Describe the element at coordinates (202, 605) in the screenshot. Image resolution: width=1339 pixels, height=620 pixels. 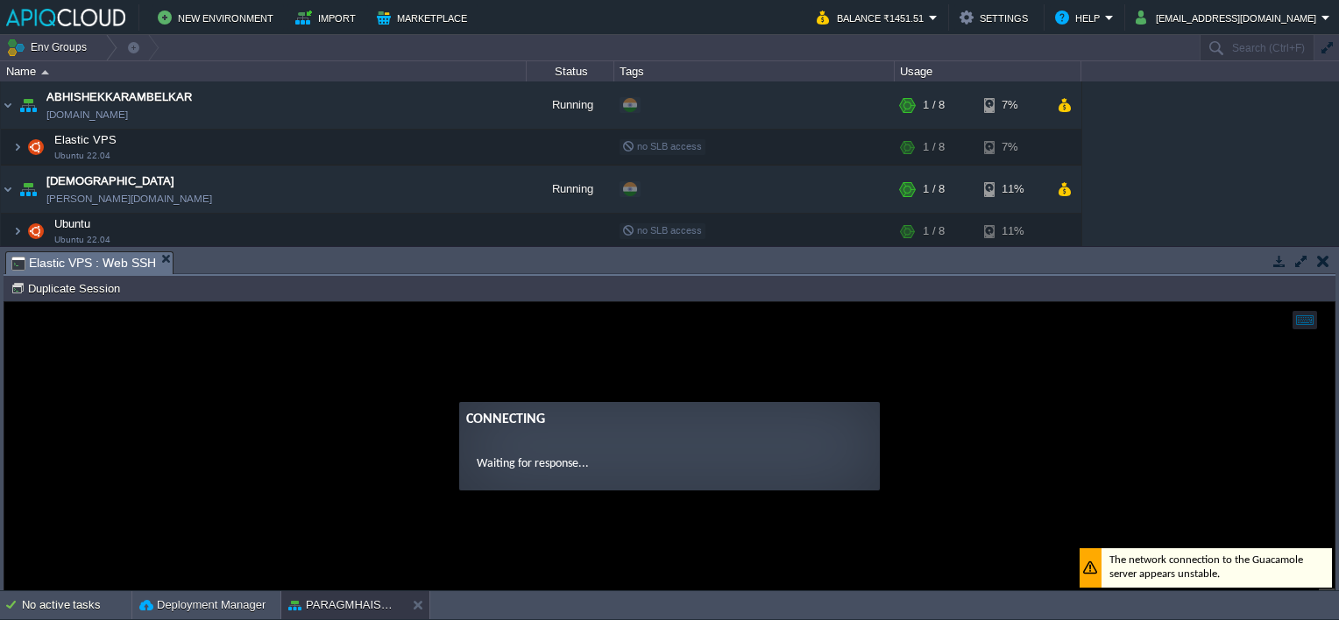
I see `button: Deployment Manager` at that location.